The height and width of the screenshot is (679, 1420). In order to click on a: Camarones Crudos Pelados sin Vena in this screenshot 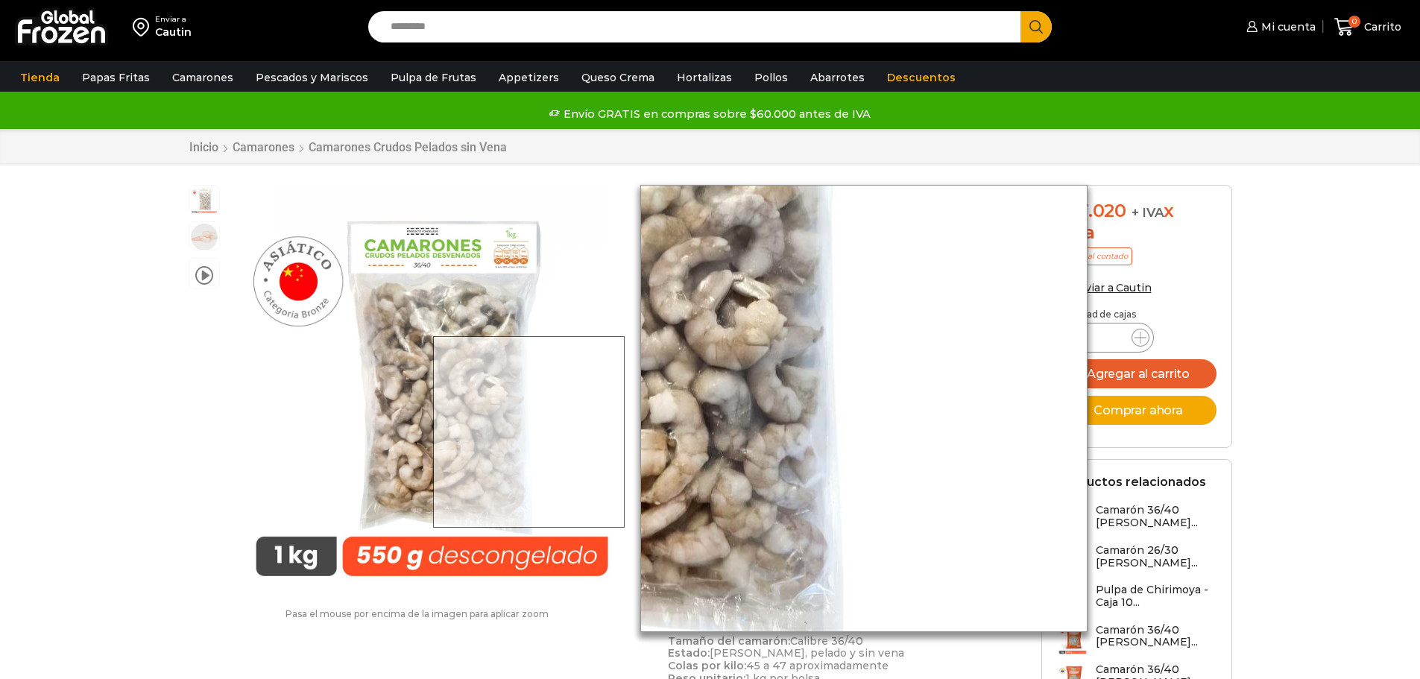, I will do `click(408, 147)`.